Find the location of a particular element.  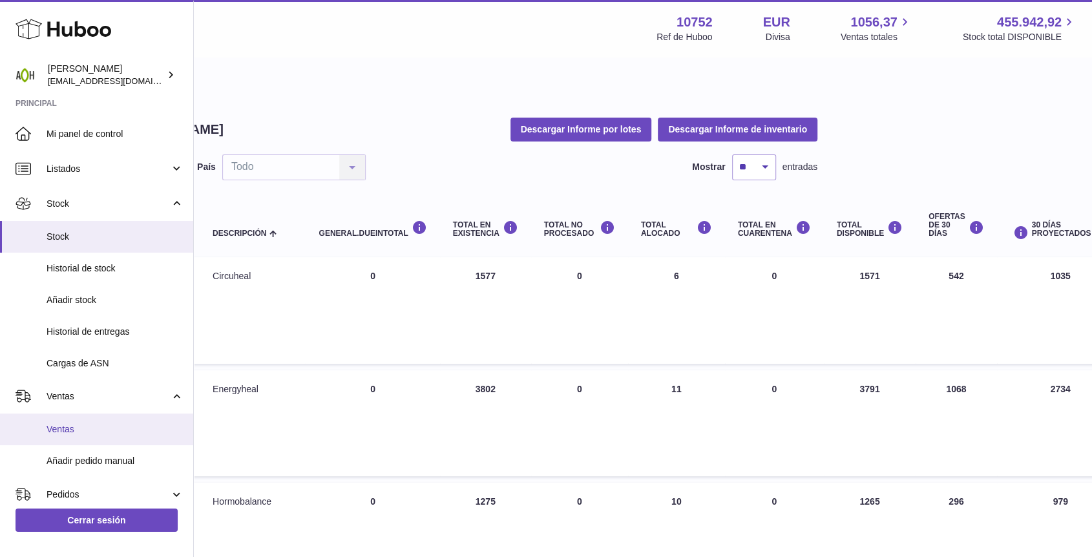

td: 1577 is located at coordinates (485, 310).